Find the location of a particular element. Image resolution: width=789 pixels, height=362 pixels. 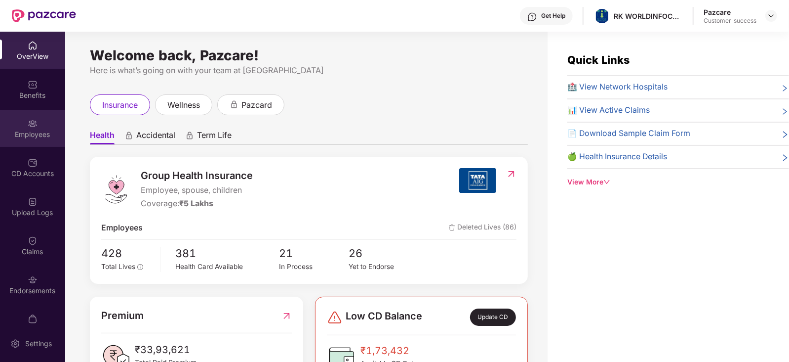

span: 📊 View Active Claims is located at coordinates (608, 110).